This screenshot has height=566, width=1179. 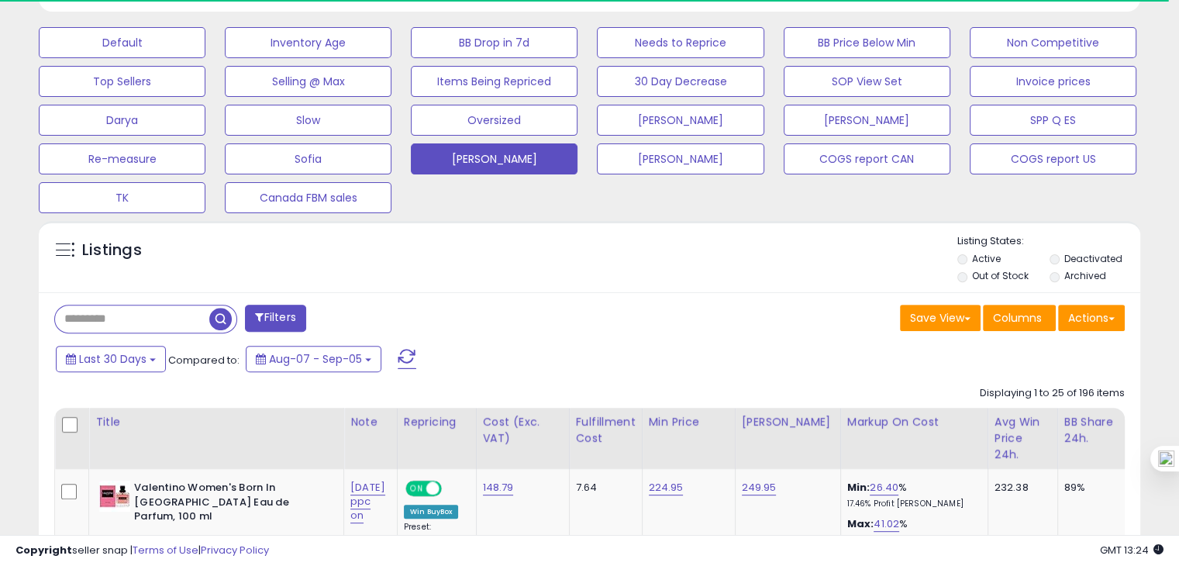 What do you see at coordinates (308, 81) in the screenshot?
I see `button: Selling @ Max` at bounding box center [308, 81].